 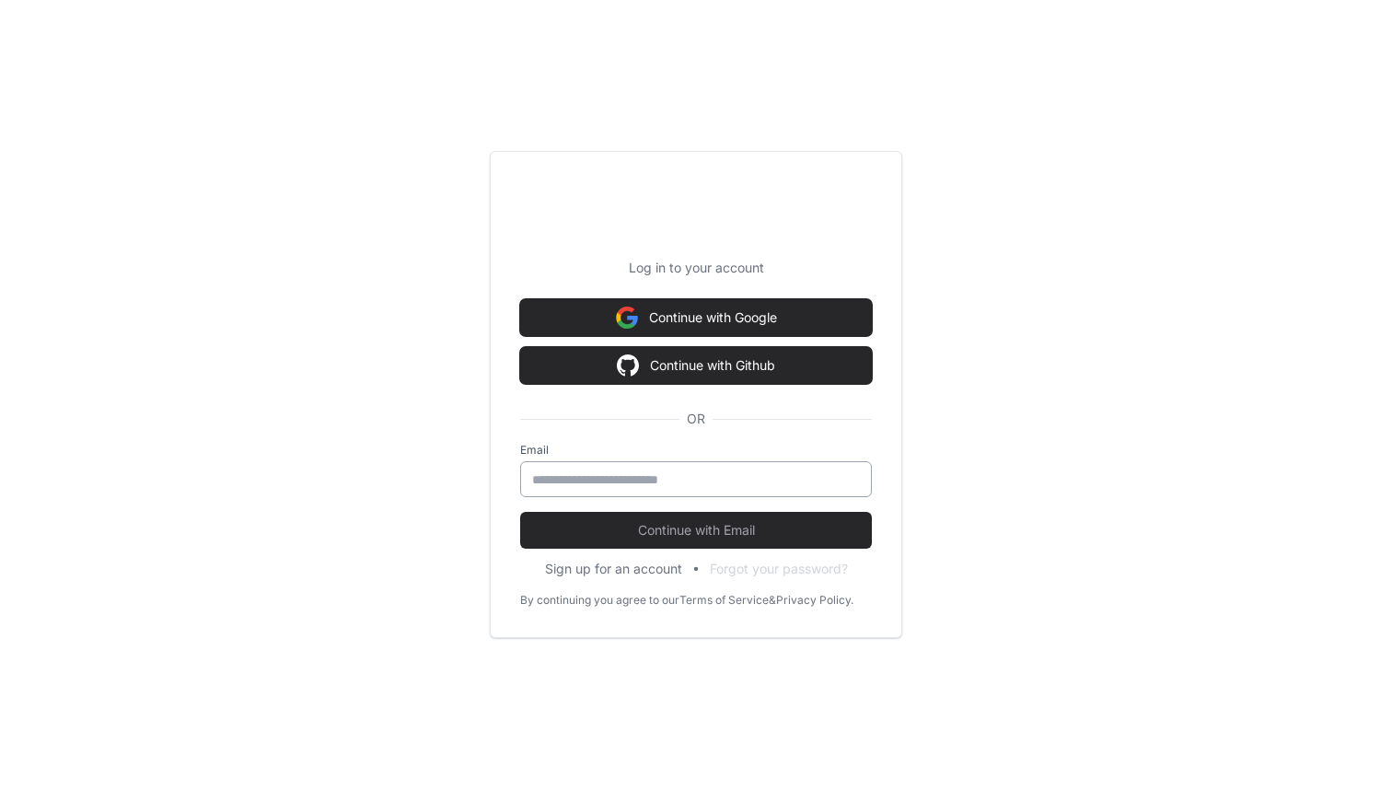 What do you see at coordinates (696, 268) in the screenshot?
I see `p: Log in to your account` at bounding box center [696, 268].